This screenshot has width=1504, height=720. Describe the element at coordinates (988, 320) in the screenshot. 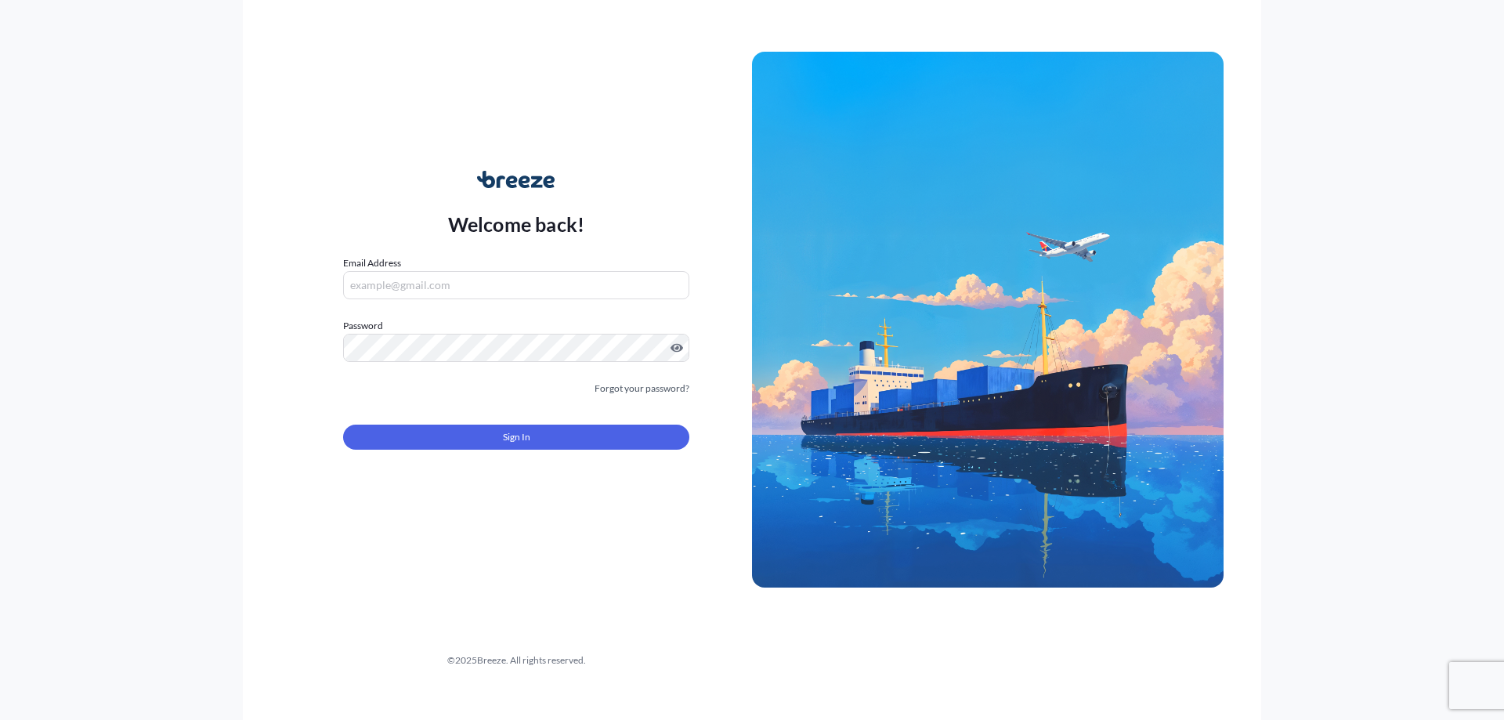

I see `img: Ship illustration` at that location.